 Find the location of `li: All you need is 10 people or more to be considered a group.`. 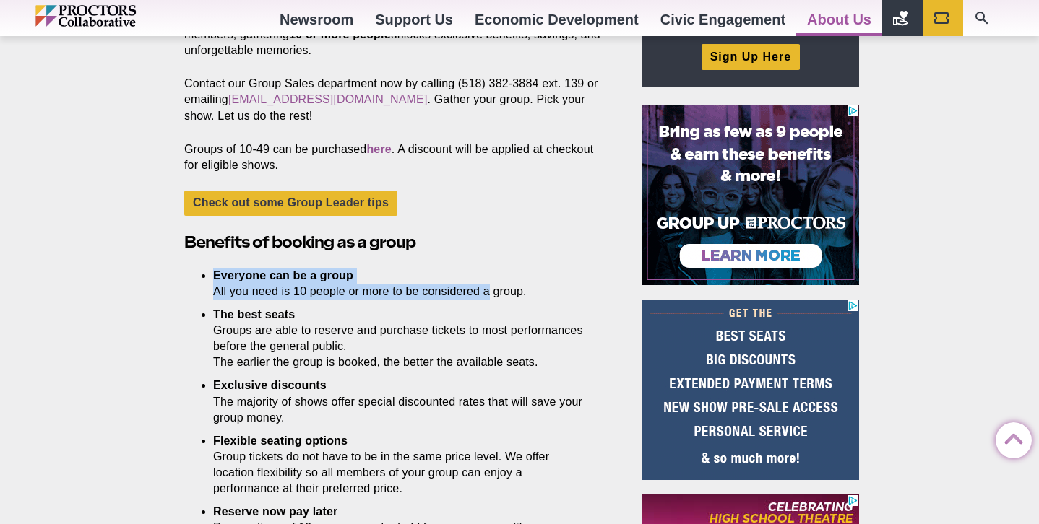

li: All you need is 10 people or more to be considered a group. is located at coordinates (400, 284).